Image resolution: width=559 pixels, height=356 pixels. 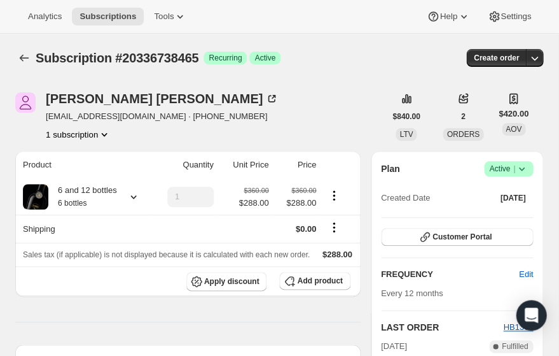 What do you see at coordinates (526, 274) in the screenshot?
I see `span: Edit` at bounding box center [526, 274].